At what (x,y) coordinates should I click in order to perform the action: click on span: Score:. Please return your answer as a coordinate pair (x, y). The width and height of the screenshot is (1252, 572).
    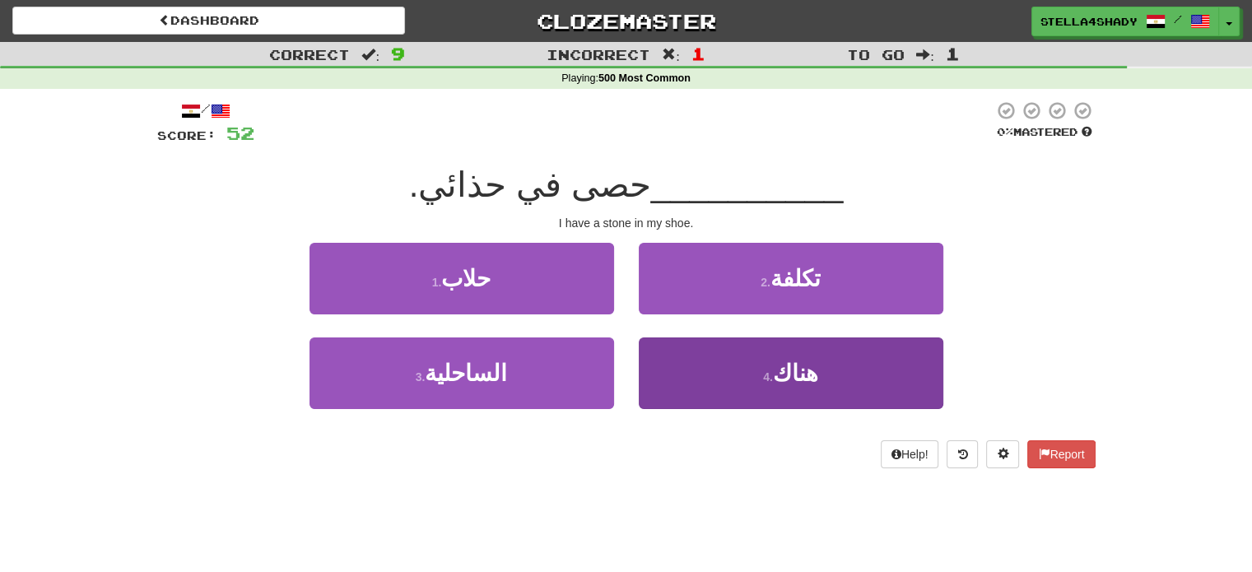
    Looking at the image, I should click on (187, 135).